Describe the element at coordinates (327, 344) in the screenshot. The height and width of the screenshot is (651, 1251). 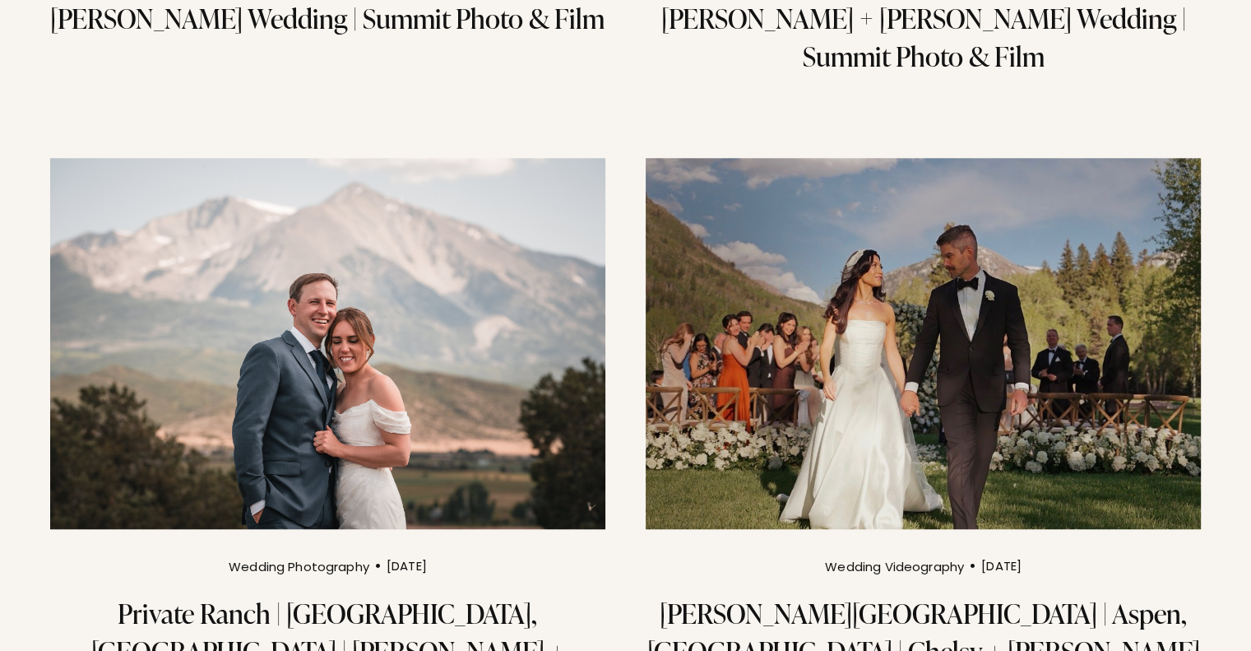
I see `img: Private Ranch | Carbondale, CO | Amber + Andy Wedding | Summit Photo &amp; Film` at that location.